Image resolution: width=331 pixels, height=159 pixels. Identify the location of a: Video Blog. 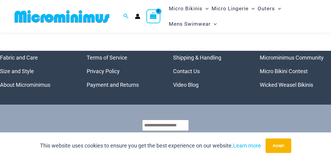
(186, 85).